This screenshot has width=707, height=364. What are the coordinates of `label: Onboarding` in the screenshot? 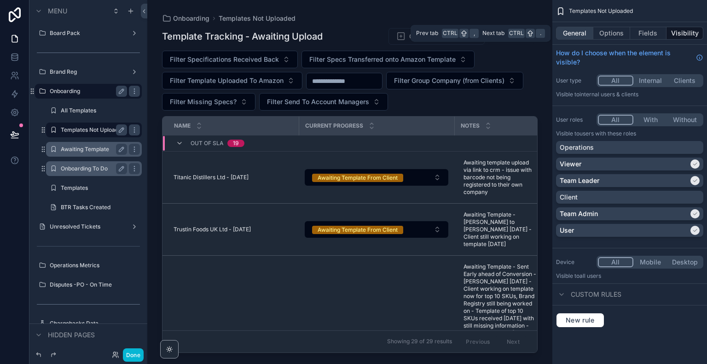 It's located at (87, 91).